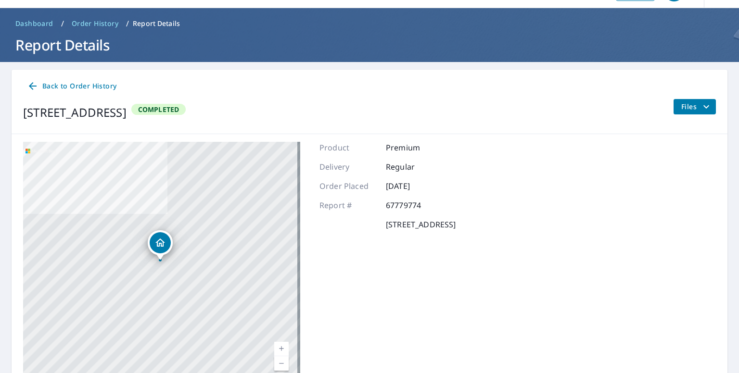 This screenshot has width=739, height=373. Describe the element at coordinates (415, 148) in the screenshot. I see `p: Premium` at that location.